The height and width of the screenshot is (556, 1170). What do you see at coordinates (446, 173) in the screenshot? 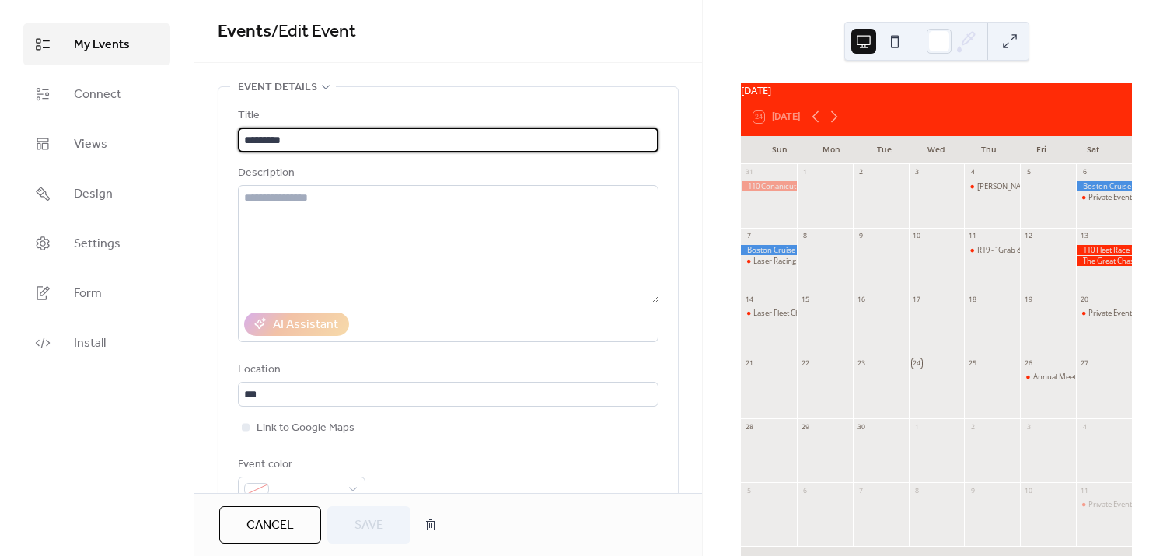
I see `div: Description` at bounding box center [446, 173].